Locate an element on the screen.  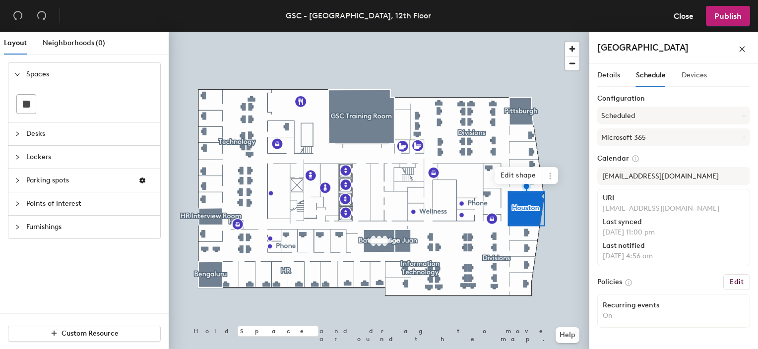
button: Close is located at coordinates (684, 16).